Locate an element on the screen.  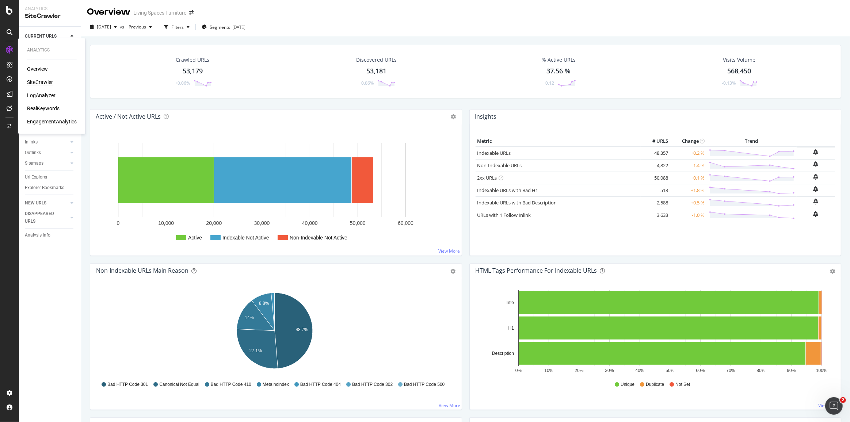
span: Bad HTTP Code 302 is located at coordinates (372, 385).